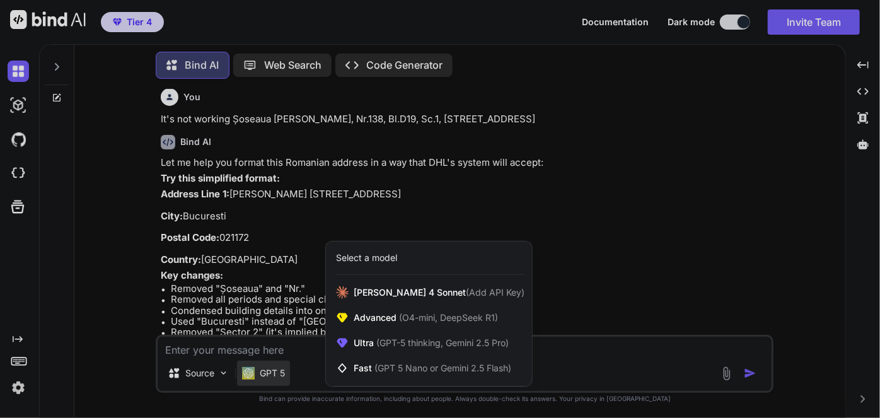 This screenshot has width=880, height=418. Describe the element at coordinates (366, 258) in the screenshot. I see `div: Select a model` at that location.